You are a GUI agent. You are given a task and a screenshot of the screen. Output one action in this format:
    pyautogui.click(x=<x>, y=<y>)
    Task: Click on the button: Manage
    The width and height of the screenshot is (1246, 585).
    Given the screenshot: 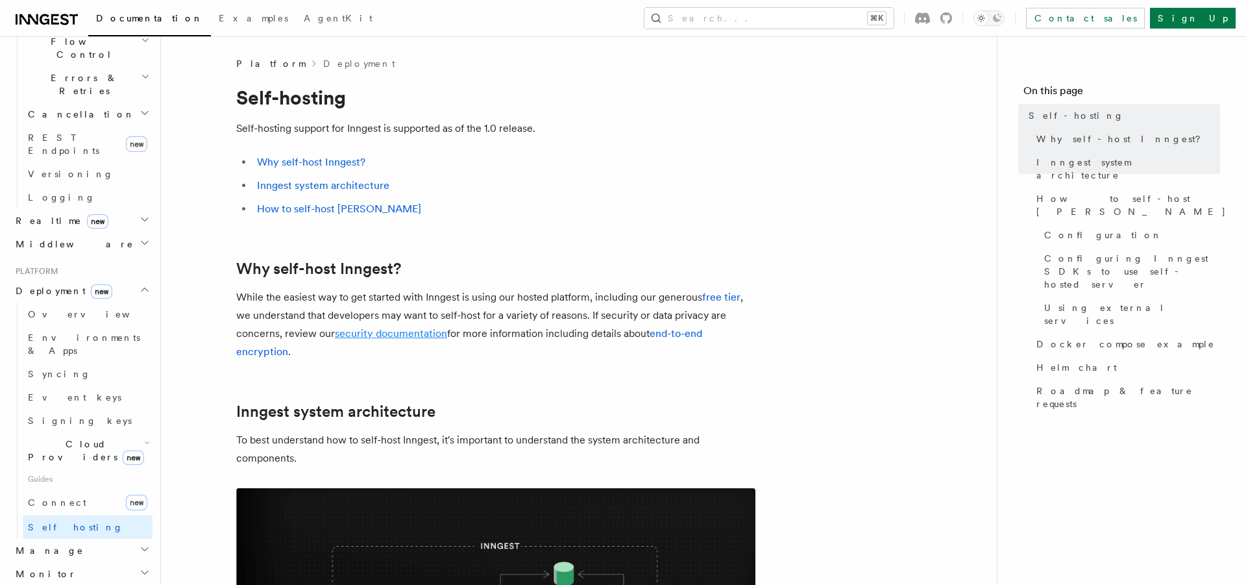 What is the action you would take?
    pyautogui.click(x=81, y=550)
    